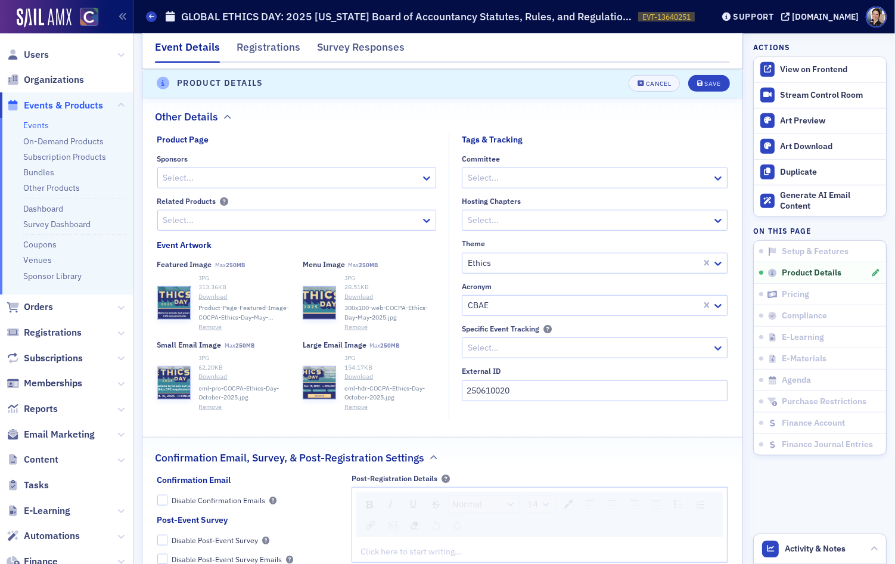 This screenshot has height=564, width=895. Describe the element at coordinates (394, 478) in the screenshot. I see `div: Post-Registration Details` at that location.